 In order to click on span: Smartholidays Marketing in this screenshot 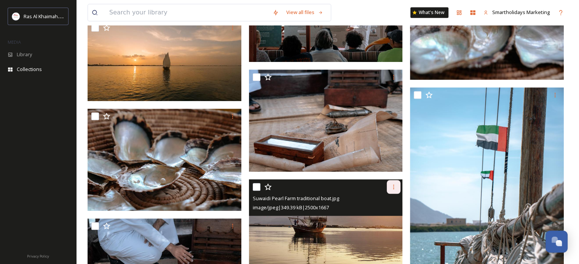, I will do `click(521, 12)`.